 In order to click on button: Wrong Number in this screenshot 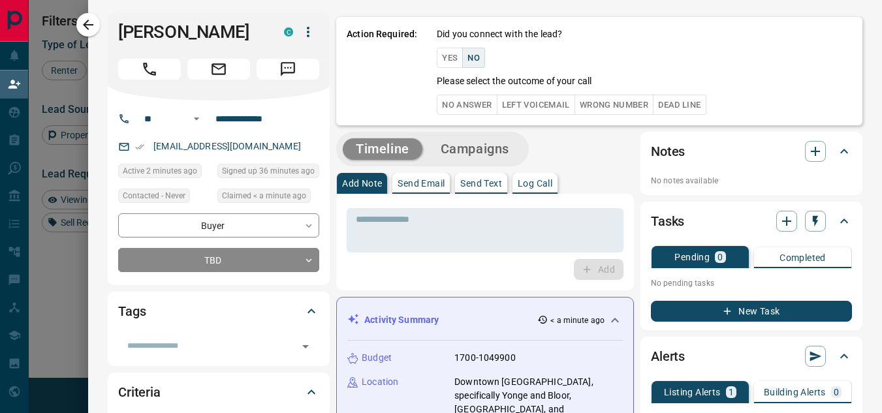, I will do `click(613, 104)`.